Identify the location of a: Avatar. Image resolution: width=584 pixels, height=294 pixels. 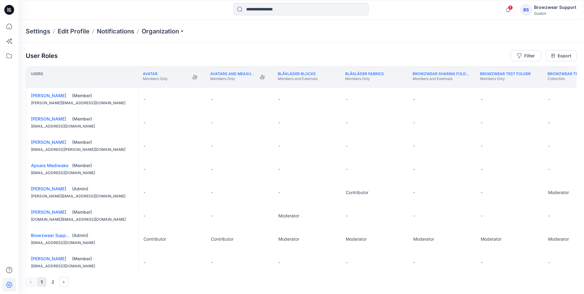
(150, 74).